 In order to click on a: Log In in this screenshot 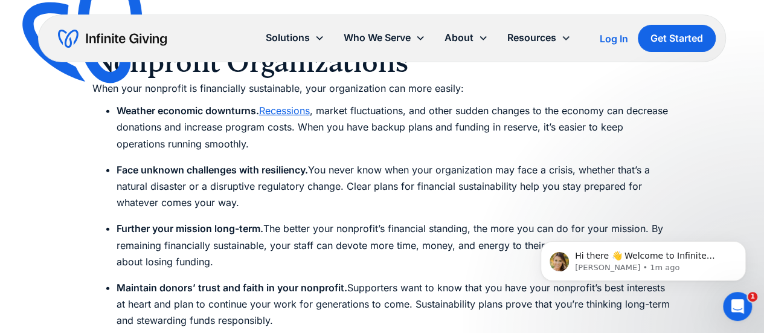, I will do `click(614, 39)`.